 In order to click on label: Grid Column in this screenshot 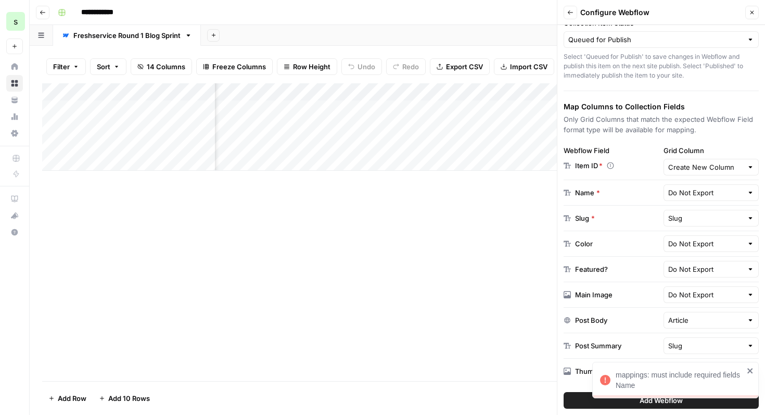, I will do `click(711, 150)`.